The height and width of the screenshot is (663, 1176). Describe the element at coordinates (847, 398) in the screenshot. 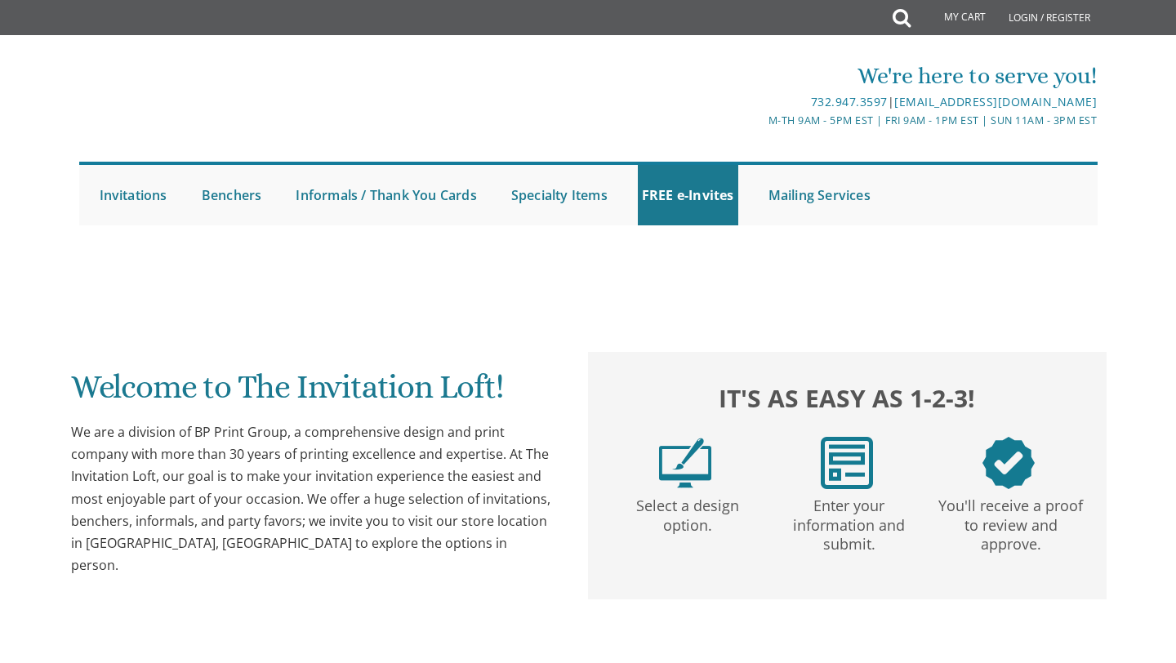

I see `h2: It's as easy as 1-2-3!` at that location.